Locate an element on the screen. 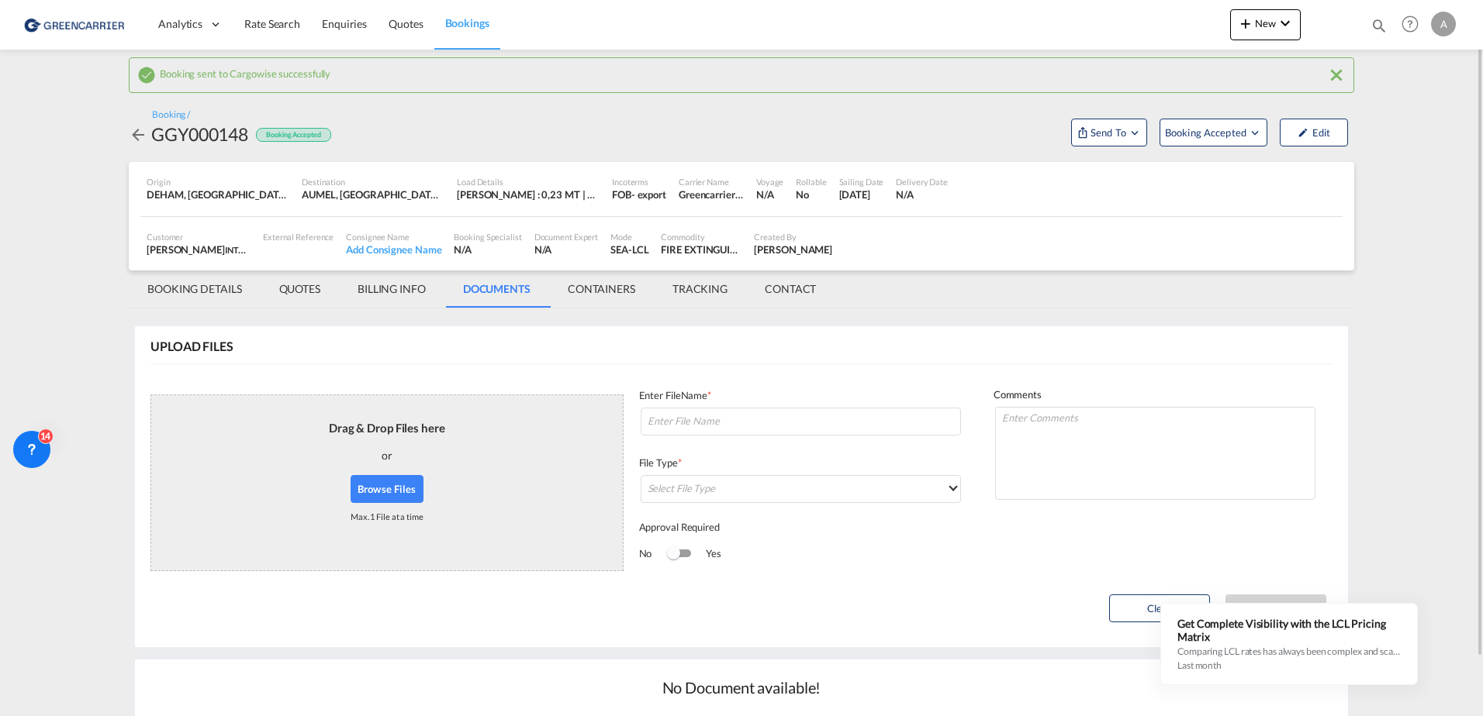  md-icon: icon-chevron-down is located at coordinates (1285, 23).